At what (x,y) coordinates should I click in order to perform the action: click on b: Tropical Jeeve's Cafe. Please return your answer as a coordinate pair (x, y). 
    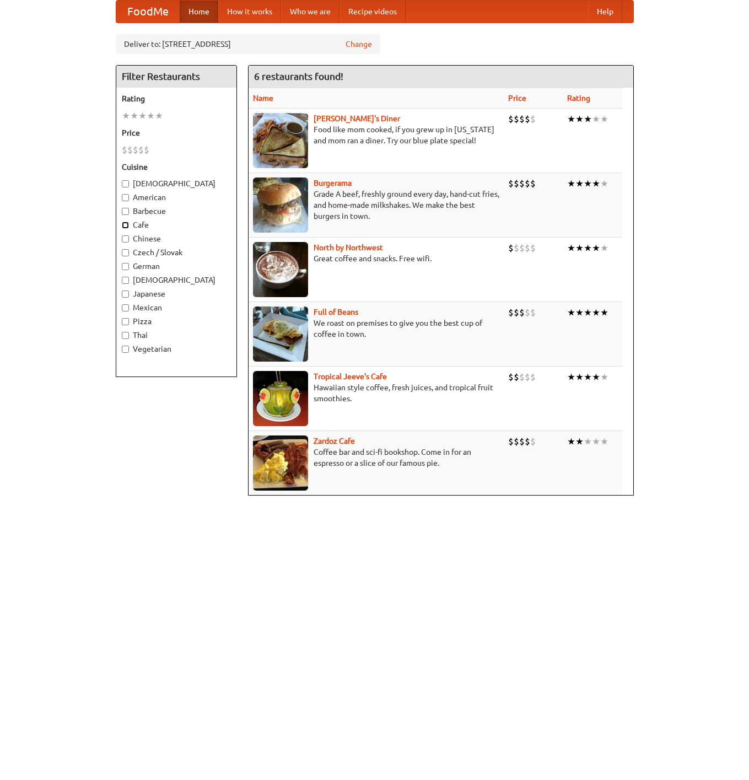
    Looking at the image, I should click on (350, 377).